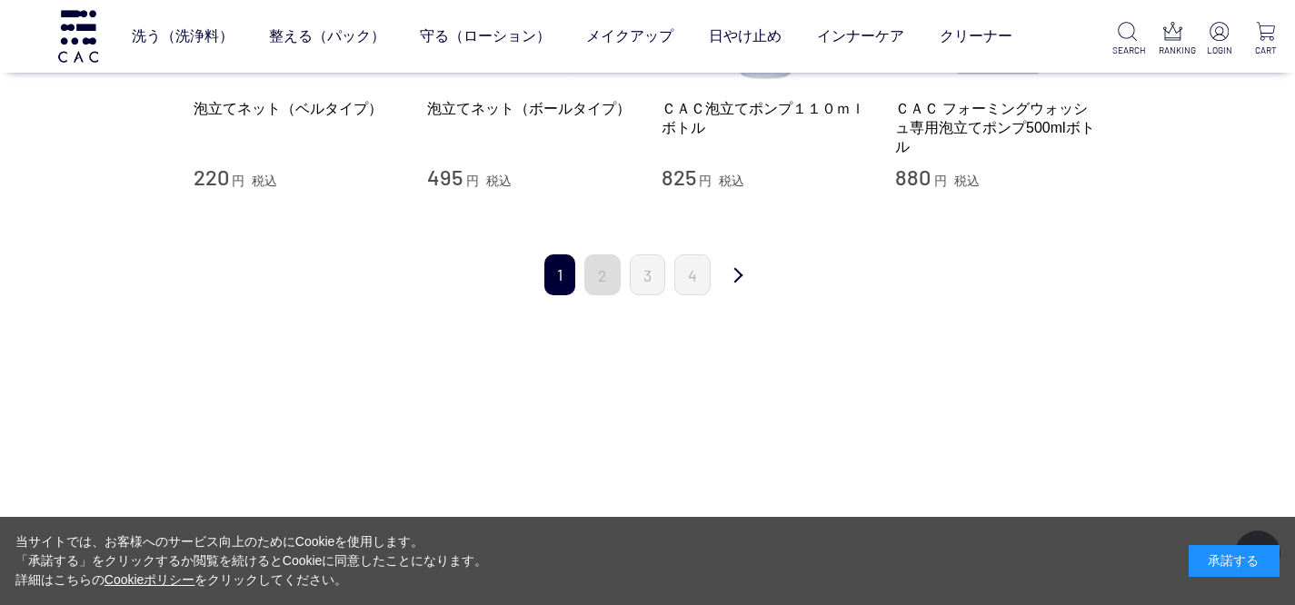 The height and width of the screenshot is (605, 1295). What do you see at coordinates (861, 36) in the screenshot?
I see `a: インナーケア` at bounding box center [861, 36].